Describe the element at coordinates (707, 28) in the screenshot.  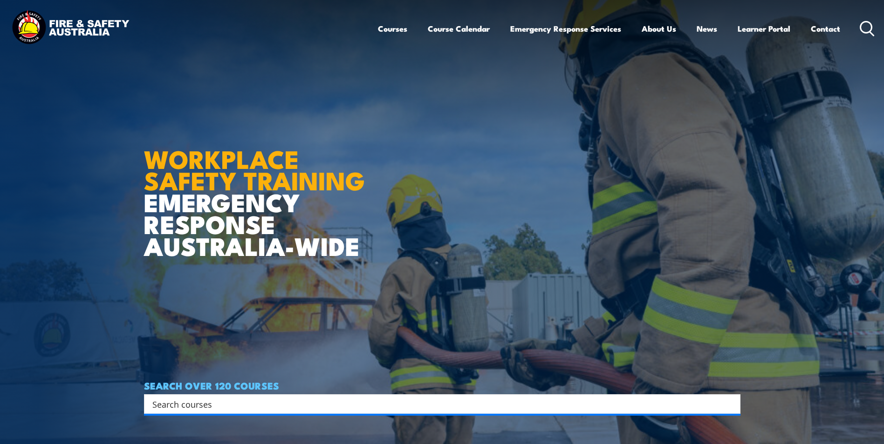
I see `a: News` at that location.